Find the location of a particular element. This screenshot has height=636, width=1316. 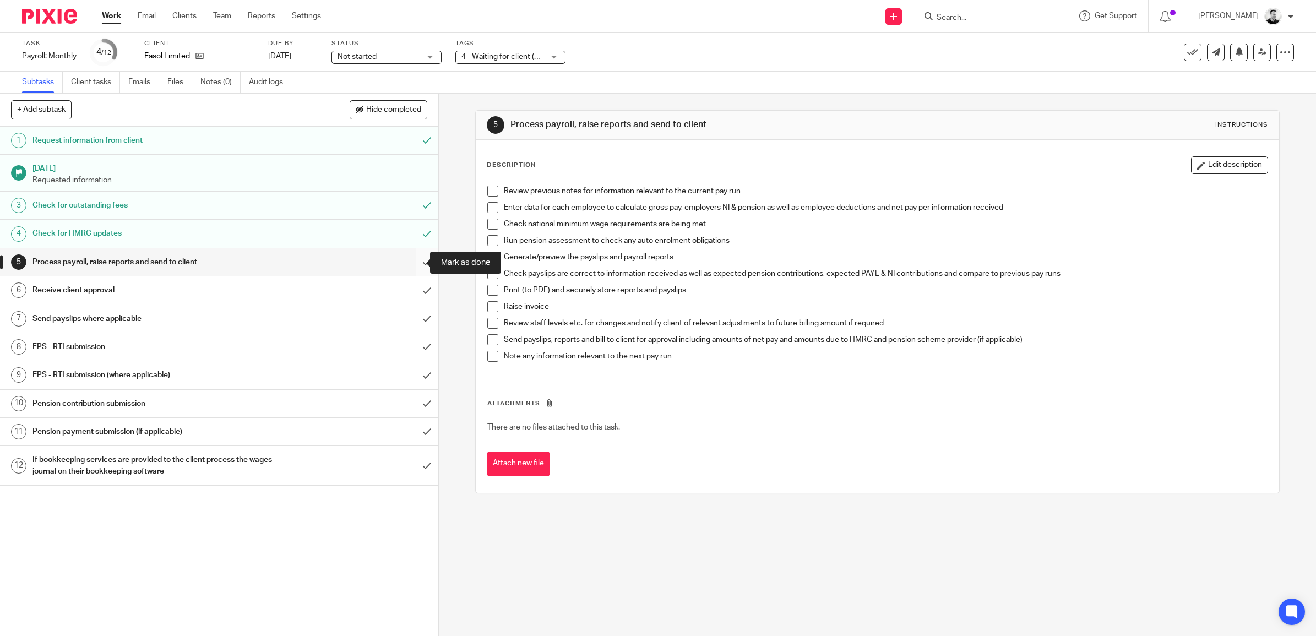

h1: Receive client approval is located at coordinates (156, 290).